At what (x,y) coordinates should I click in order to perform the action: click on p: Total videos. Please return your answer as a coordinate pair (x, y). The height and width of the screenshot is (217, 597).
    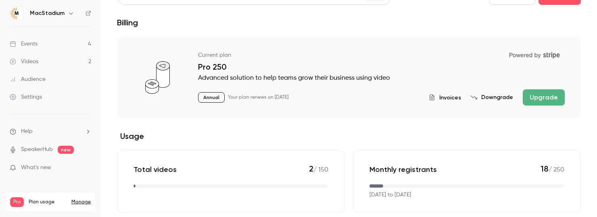
    Looking at the image, I should click on (155, 170).